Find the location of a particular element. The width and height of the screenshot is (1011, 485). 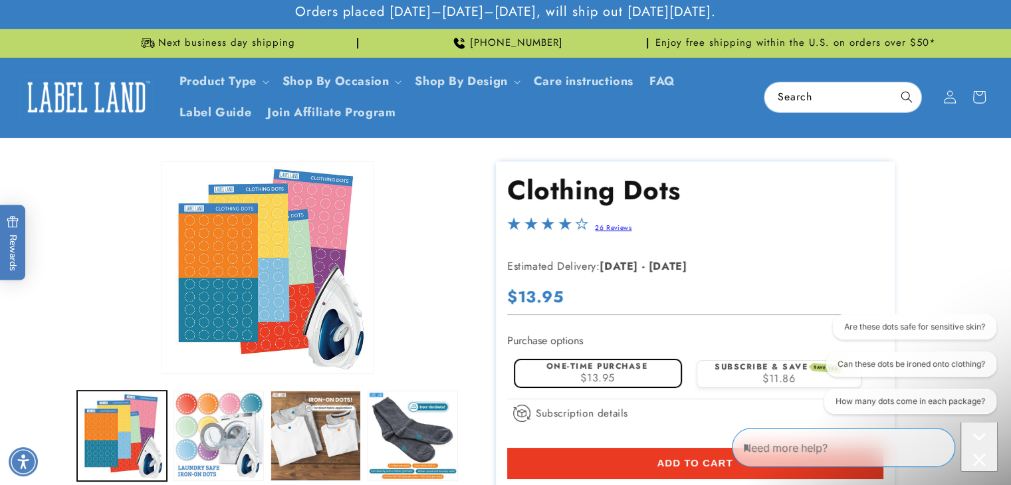

span: Enjoy free shipping within the U.S. on orders over $50* is located at coordinates (796, 43).